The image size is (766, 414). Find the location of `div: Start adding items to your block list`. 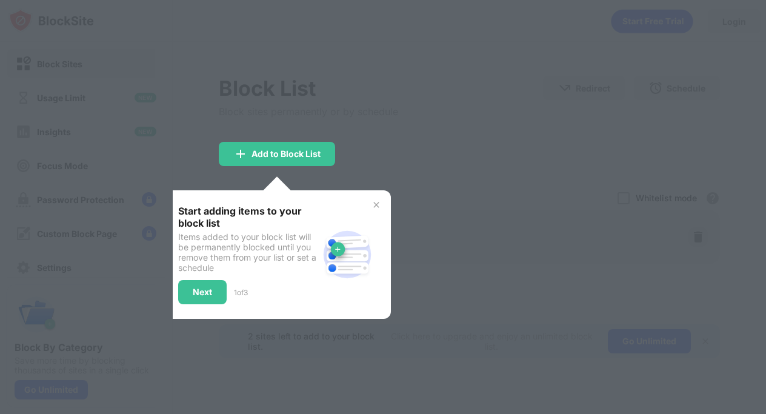

div: Start adding items to your block list is located at coordinates (248, 217).